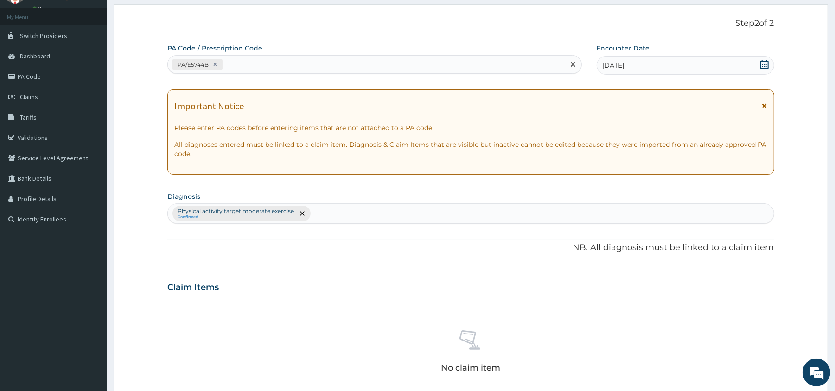 Image resolution: width=835 pixels, height=391 pixels. What do you see at coordinates (471, 24) in the screenshot?
I see `p: Step 2 of 2` at bounding box center [471, 24].